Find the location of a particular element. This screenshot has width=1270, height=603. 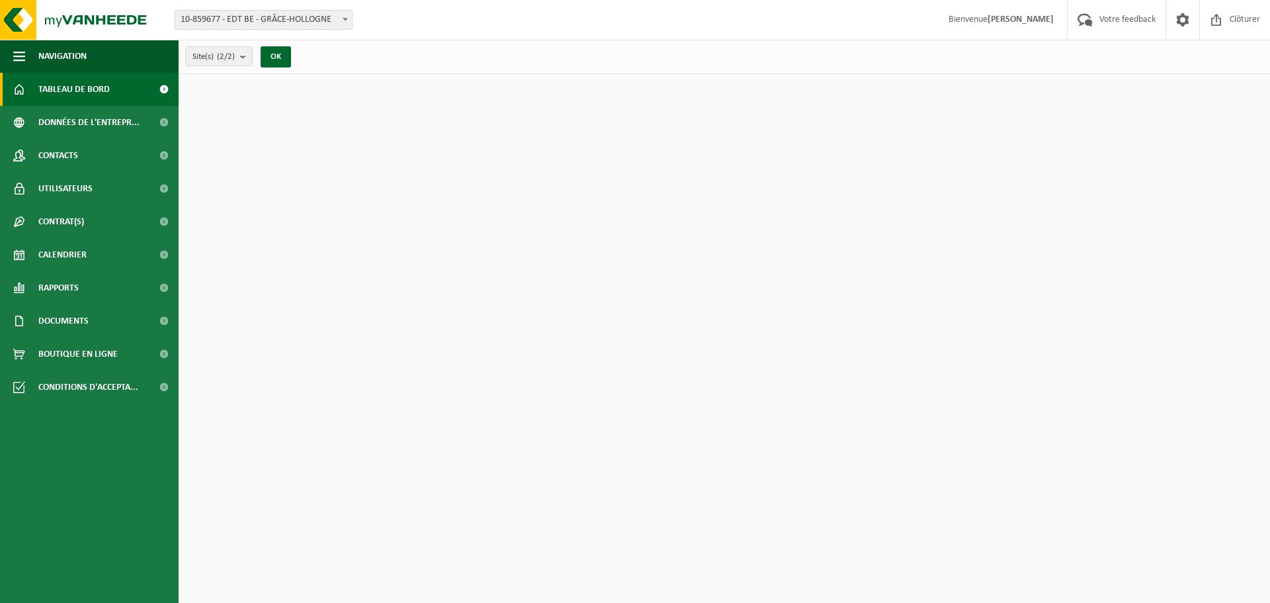

span: Contacts is located at coordinates (58, 155).